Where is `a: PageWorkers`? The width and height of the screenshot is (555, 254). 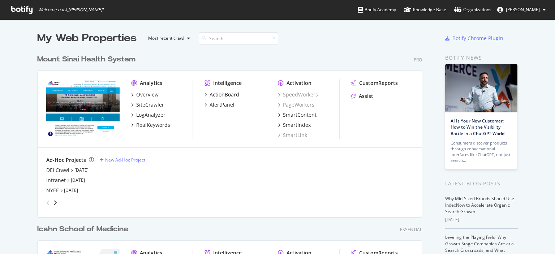 a: PageWorkers is located at coordinates (296, 105).